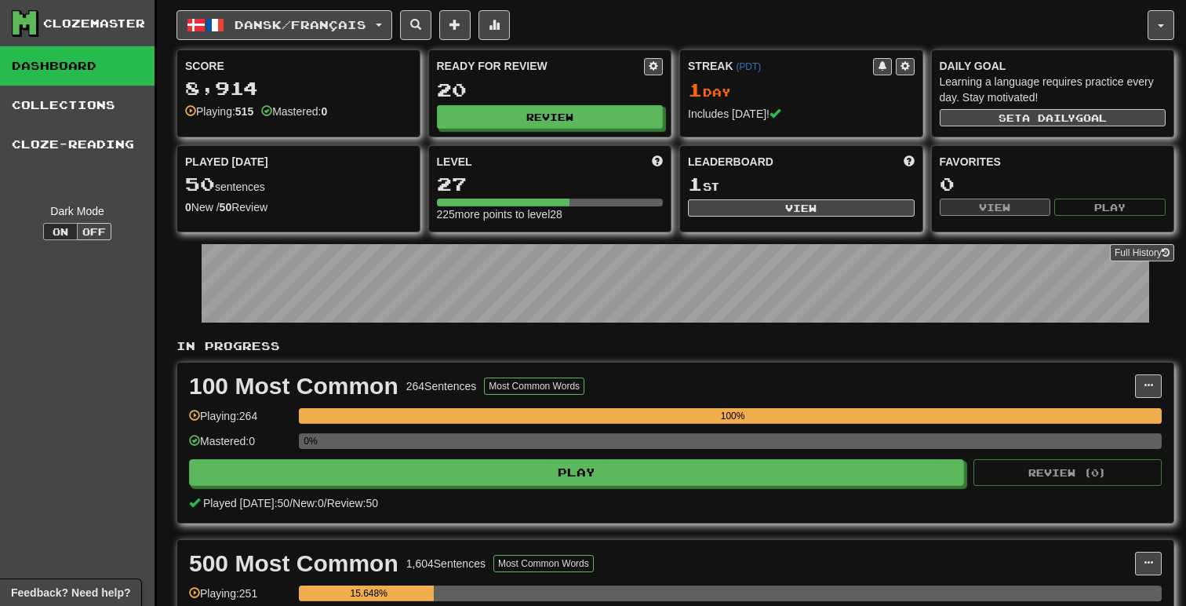 The image size is (1186, 606). I want to click on div: 100 Most Common, so click(293, 386).